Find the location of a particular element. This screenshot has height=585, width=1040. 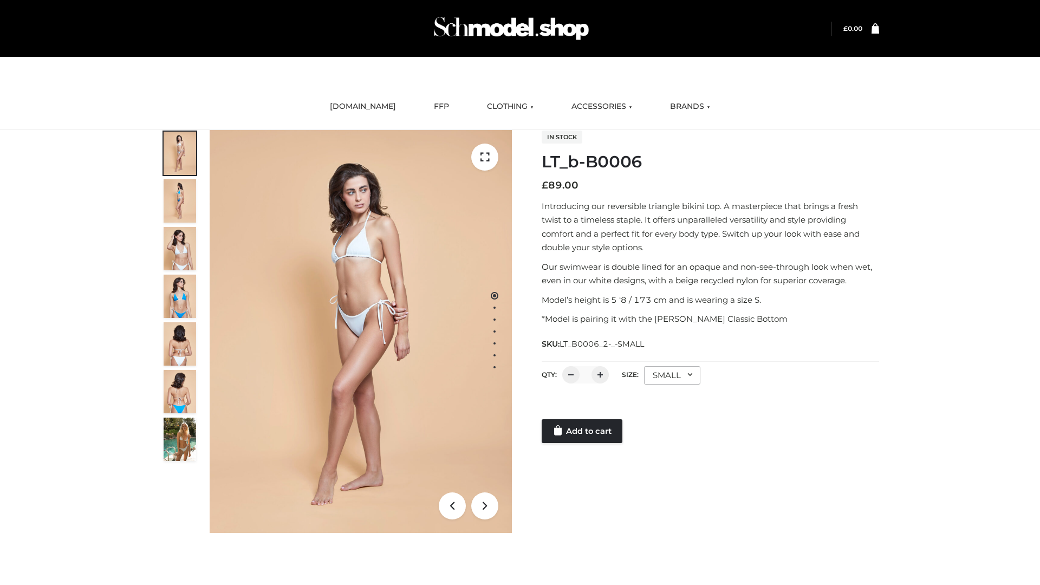

p: Introducing our reversible triangle bikini top. A masterpiece that brings a fresh twist to a time... is located at coordinates (710, 227).